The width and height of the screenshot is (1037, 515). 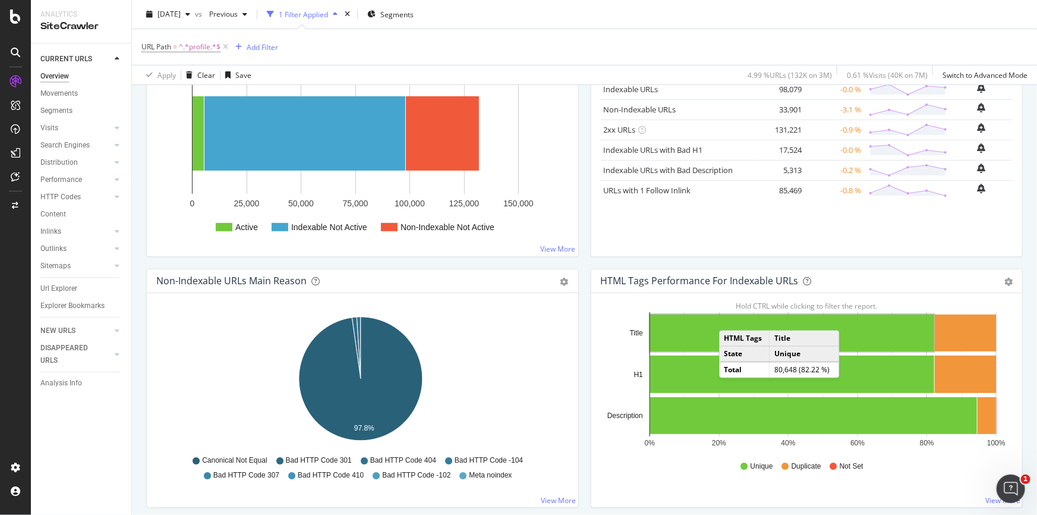 What do you see at coordinates (804, 354) in the screenshot?
I see `td: Unique` at bounding box center [804, 354].